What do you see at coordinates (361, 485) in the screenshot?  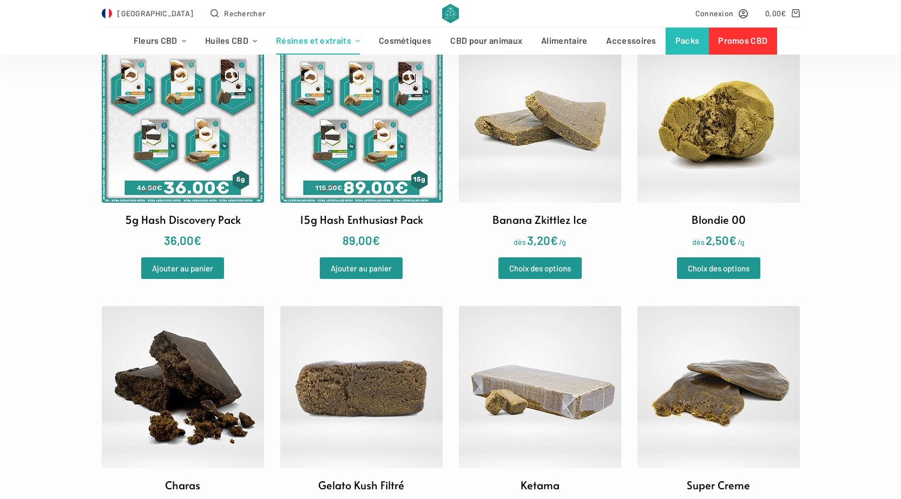 I see `h2: Gelato Kush Filtré` at bounding box center [361, 485].